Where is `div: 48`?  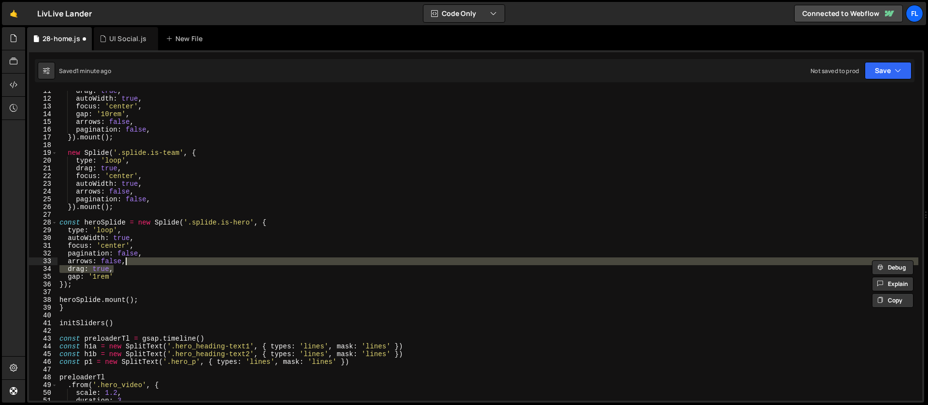 div: 48 is located at coordinates (43, 377).